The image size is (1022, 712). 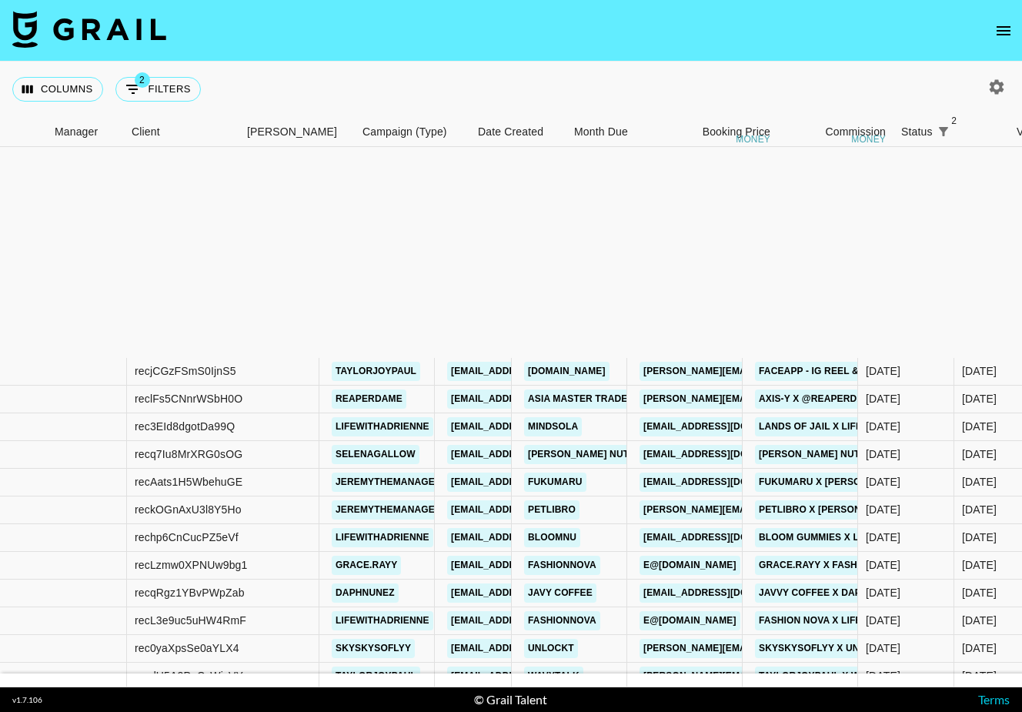 What do you see at coordinates (825, 648) in the screenshot?
I see `a: Skyskysoflyy x Unlockt` at bounding box center [825, 648].